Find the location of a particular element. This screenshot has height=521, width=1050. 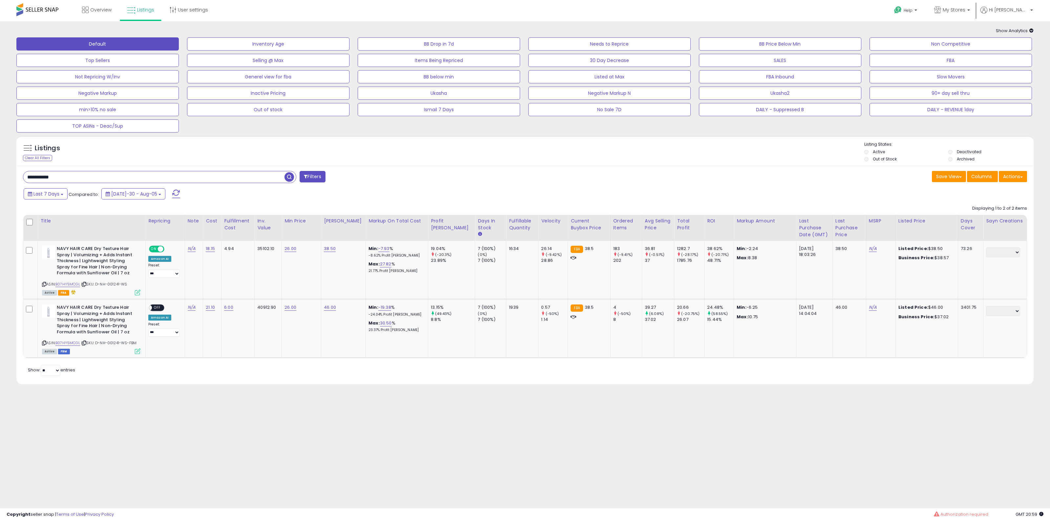

div: 38.62% is located at coordinates (721, 249).